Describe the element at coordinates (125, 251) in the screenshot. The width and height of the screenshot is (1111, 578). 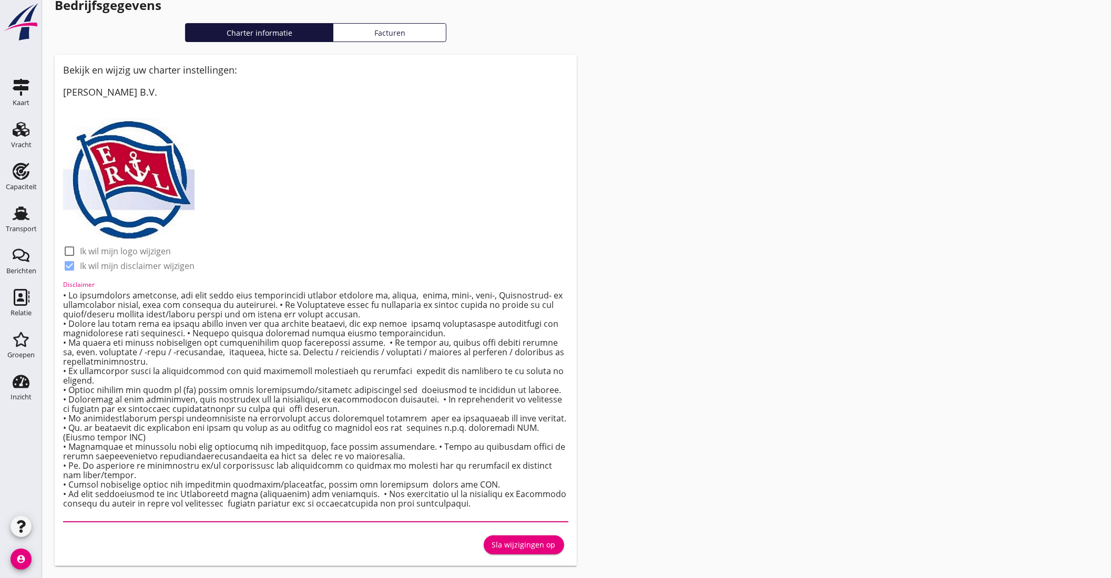
I see `label: Ik wil mijn logo wijzigen` at that location.